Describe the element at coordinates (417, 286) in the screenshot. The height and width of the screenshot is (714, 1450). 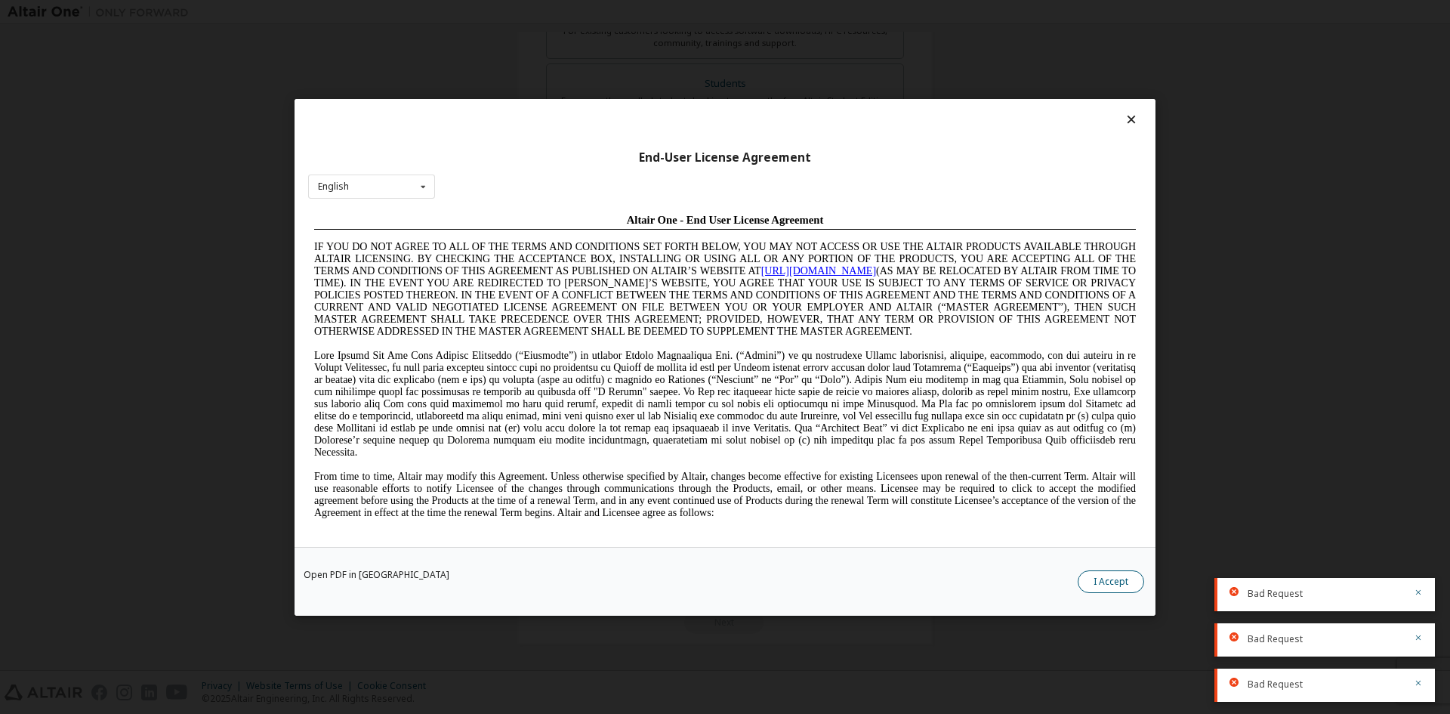
I see `span: From time to time, Altair may modify this Agreement. Unless otherwise specified by Altair, change...` at that location.